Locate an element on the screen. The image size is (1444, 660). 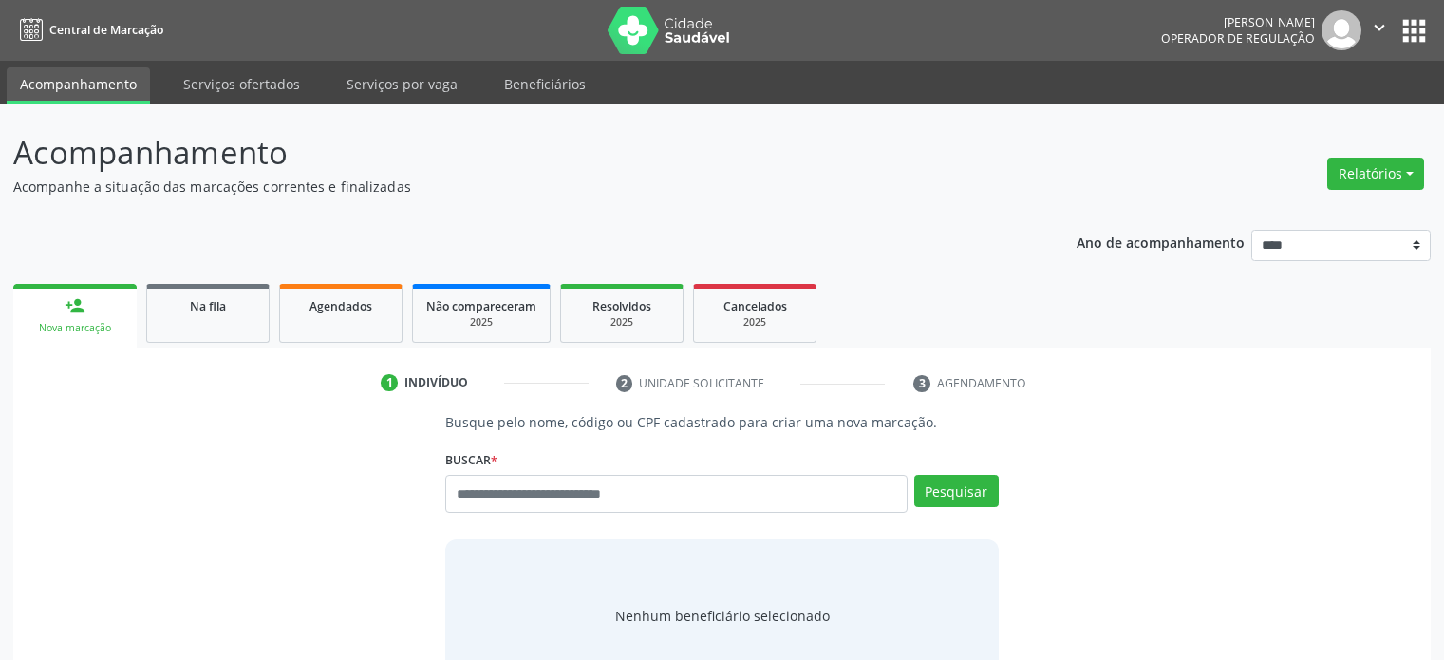
button: apps is located at coordinates (1413, 30).